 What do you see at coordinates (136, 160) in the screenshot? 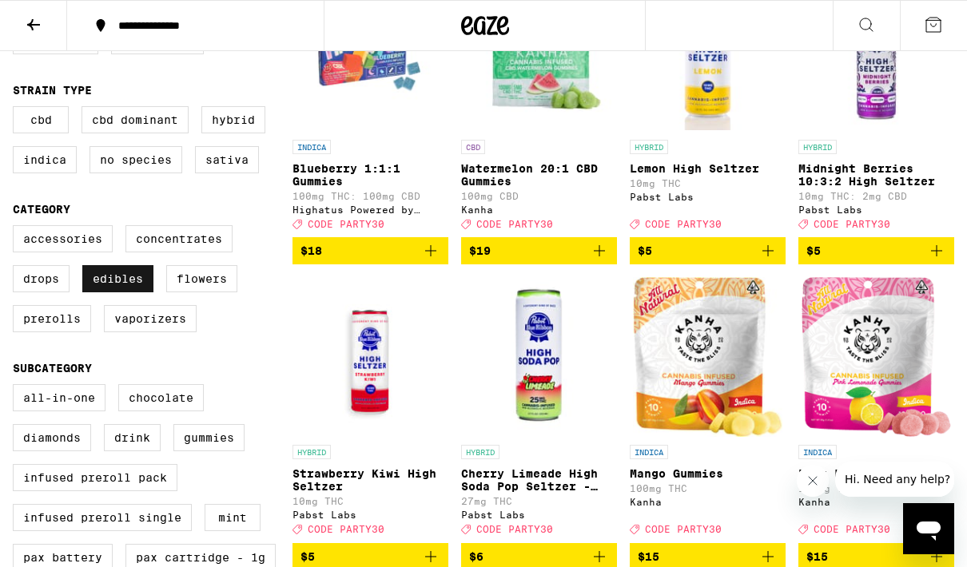
I see `label: No Species` at bounding box center [136, 160].